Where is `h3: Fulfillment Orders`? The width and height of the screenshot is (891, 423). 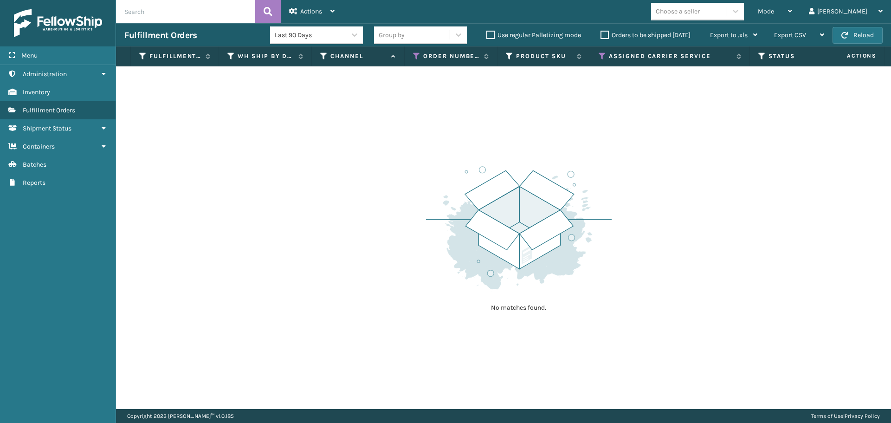
h3: Fulfillment Orders is located at coordinates (161, 35).